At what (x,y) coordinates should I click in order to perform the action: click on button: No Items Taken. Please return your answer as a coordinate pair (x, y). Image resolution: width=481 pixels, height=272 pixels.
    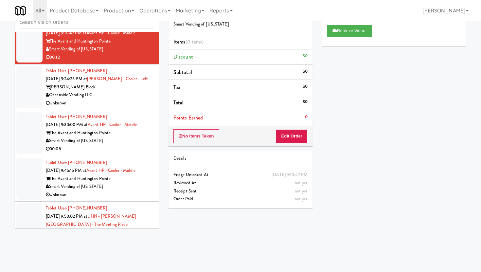
    Looking at the image, I should click on (196, 136).